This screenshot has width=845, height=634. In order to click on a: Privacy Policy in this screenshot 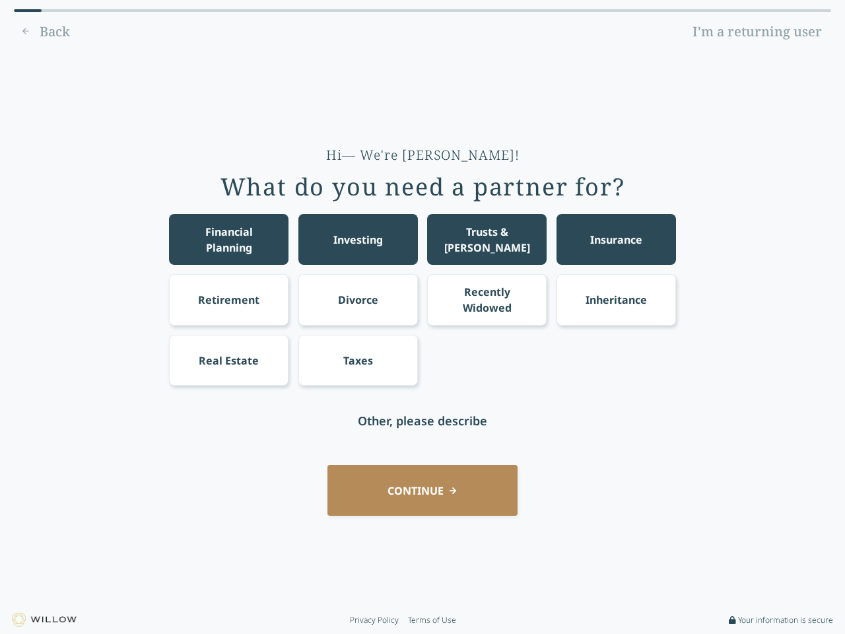, I will do `click(374, 620)`.